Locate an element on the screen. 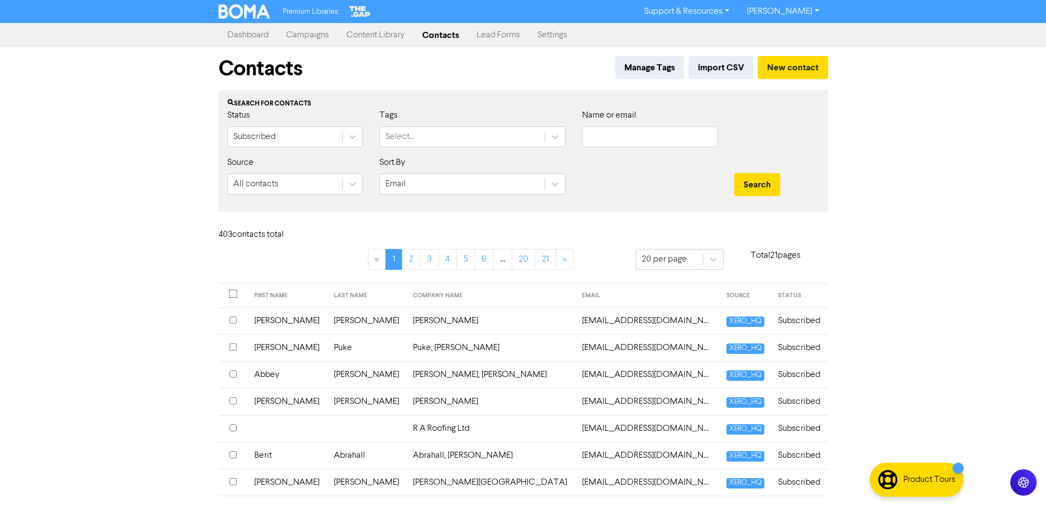 The width and height of the screenshot is (1046, 505). div: Search for contacts is located at coordinates (523, 104).